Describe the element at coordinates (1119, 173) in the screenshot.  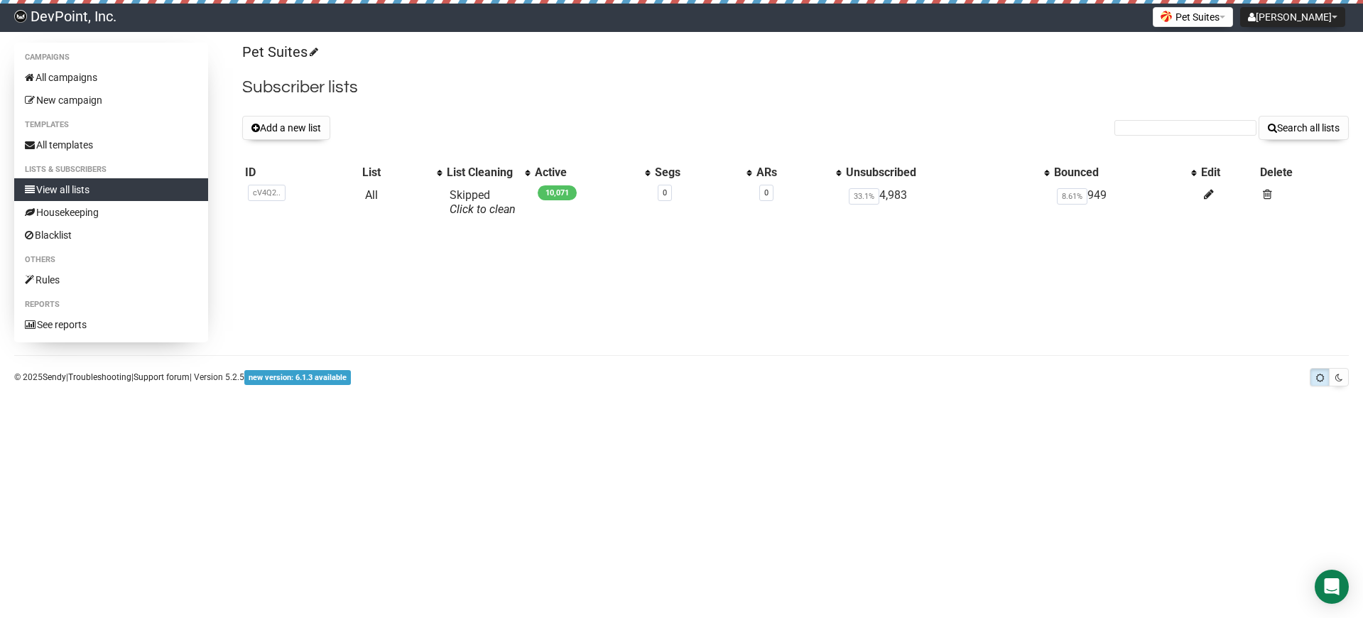
I see `div: Bounced` at that location.